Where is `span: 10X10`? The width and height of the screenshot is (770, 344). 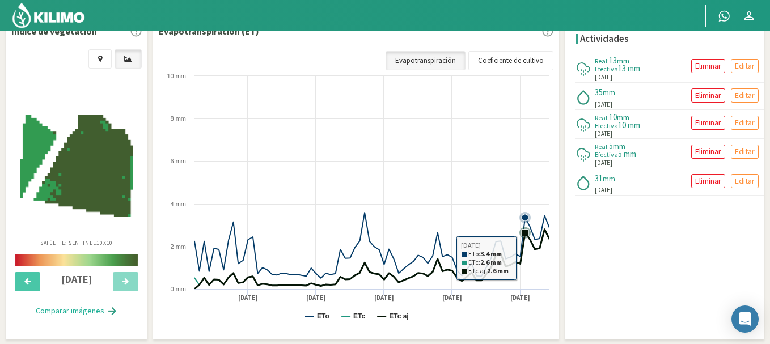 span: 10X10 is located at coordinates (105, 243).